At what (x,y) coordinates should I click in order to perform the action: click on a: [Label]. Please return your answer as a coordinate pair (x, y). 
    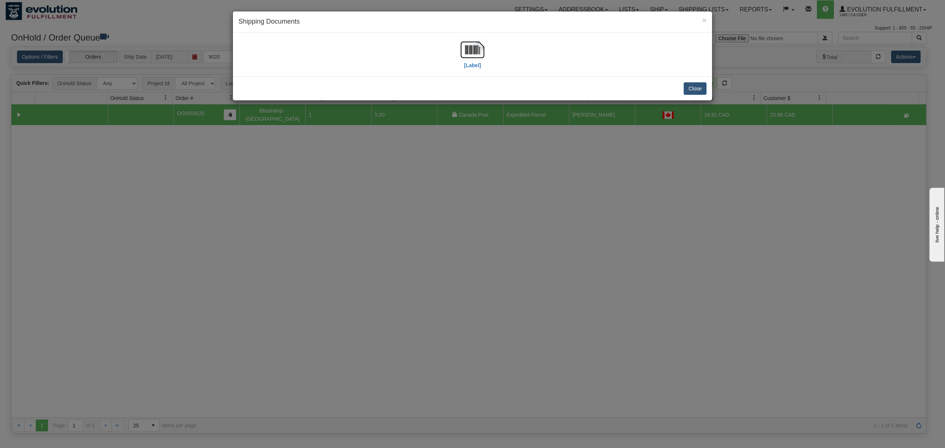
    Looking at the image, I should click on (472, 57).